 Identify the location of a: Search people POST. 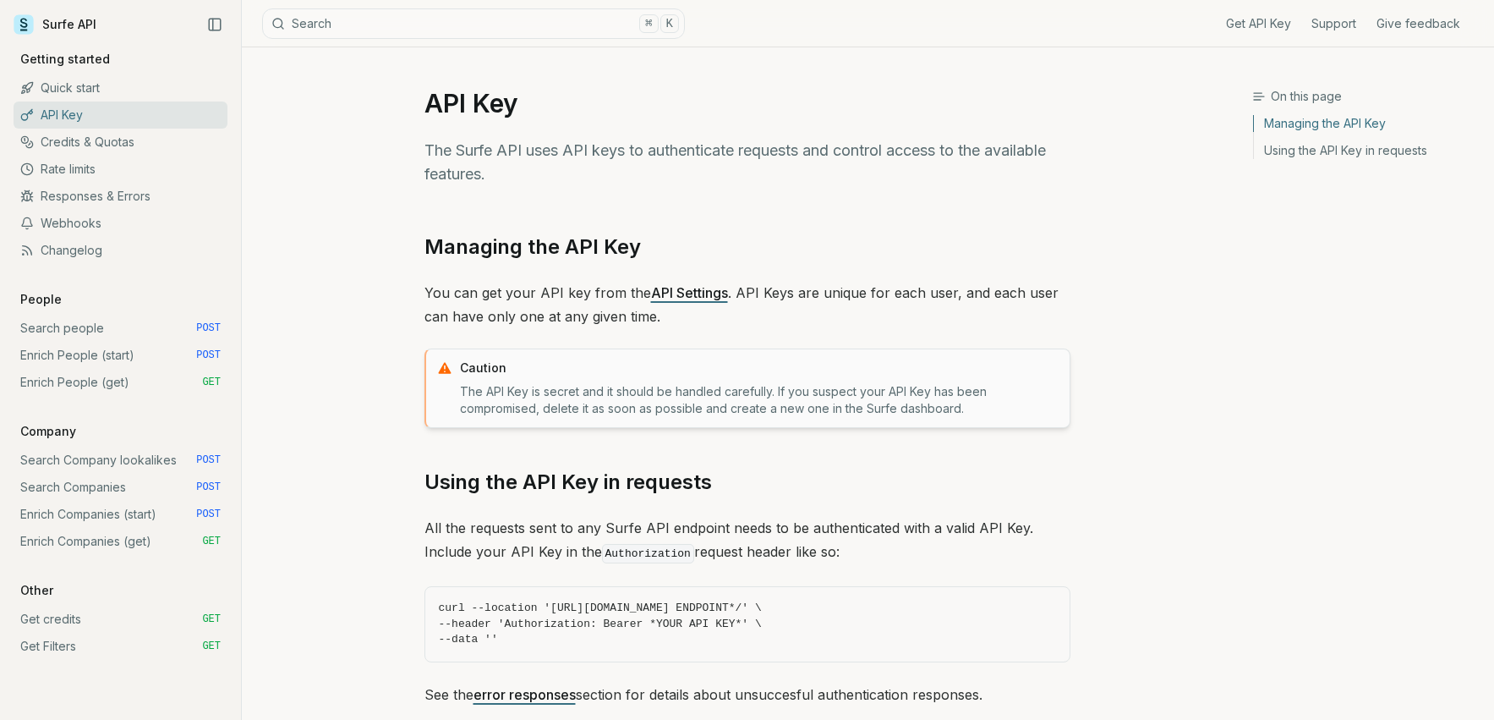
(120, 328).